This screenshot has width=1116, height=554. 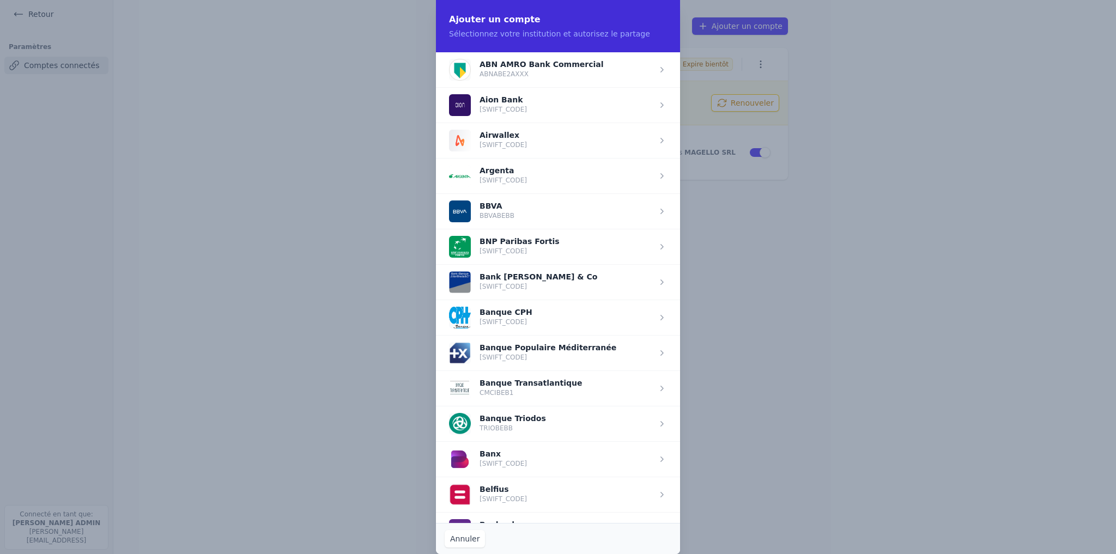 What do you see at coordinates (516, 389) in the screenshot?
I see `button: Banque Transatlantique CMCIBEB1` at bounding box center [516, 389].